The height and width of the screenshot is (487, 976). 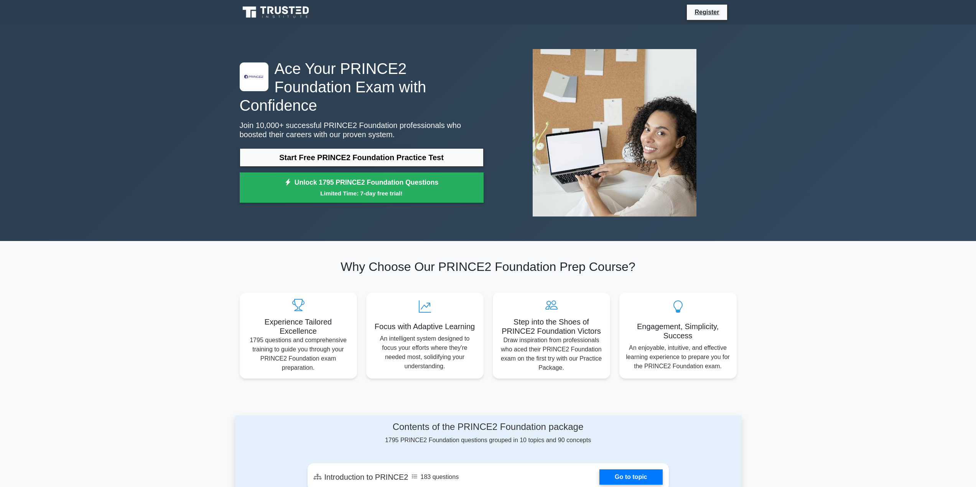 I want to click on h4: Contents of the PRINCE2 Foundation package, so click(x=488, y=427).